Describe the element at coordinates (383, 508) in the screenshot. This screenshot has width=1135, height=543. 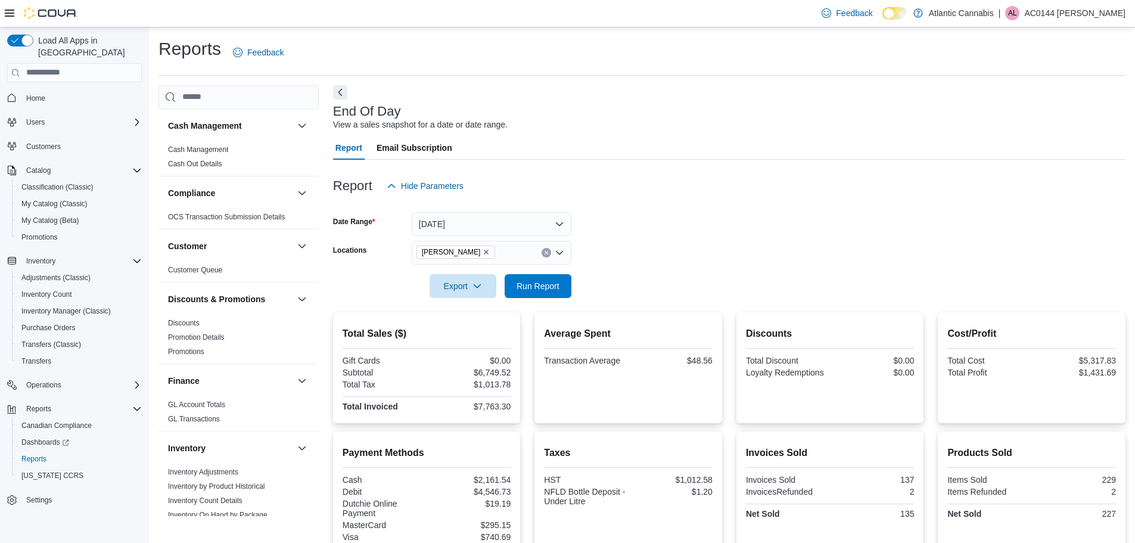
I see `div: Dutchie Online Payment` at that location.